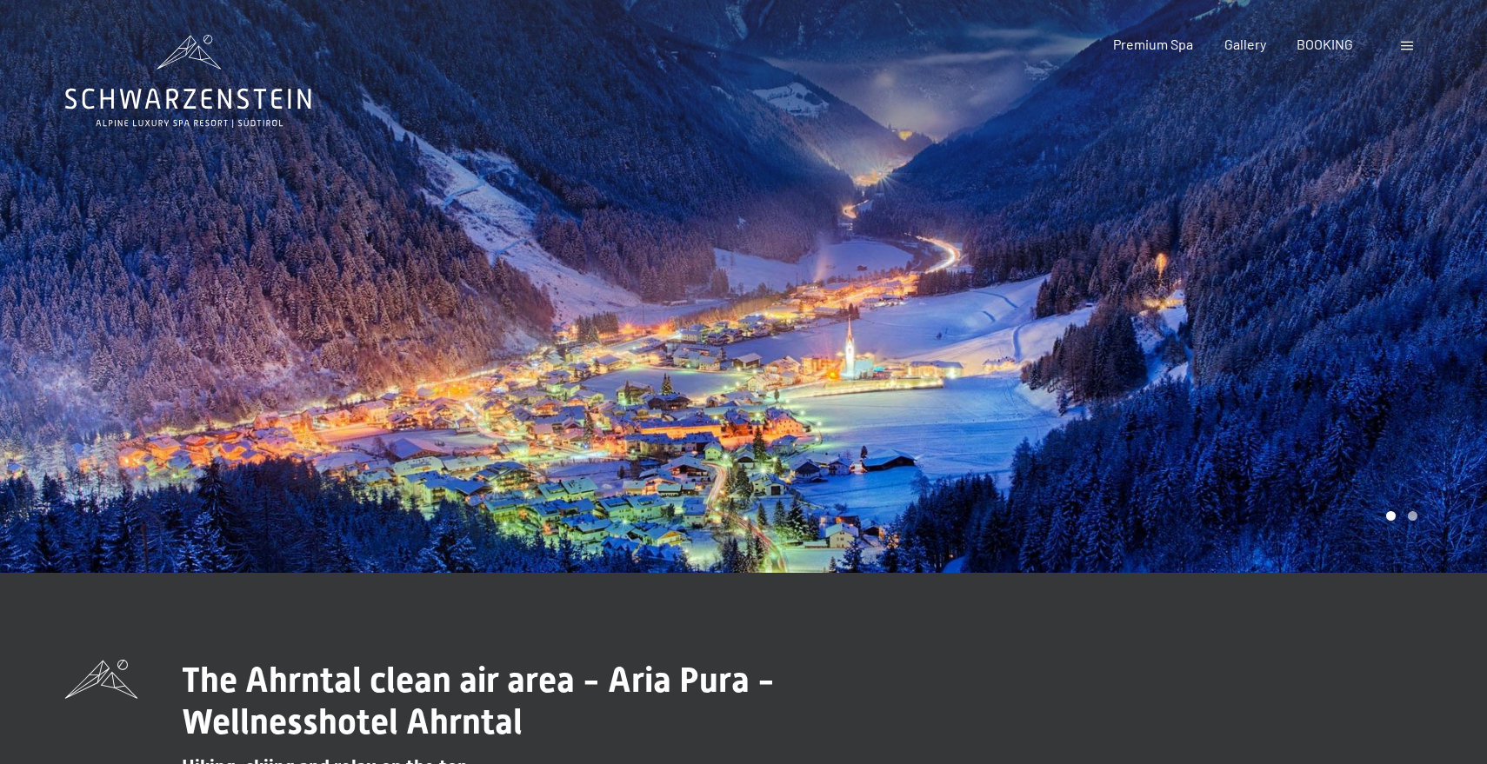 The image size is (1487, 764). Describe the element at coordinates (1391, 516) in the screenshot. I see `div: Carousel Page 1 (Current Slide)` at that location.